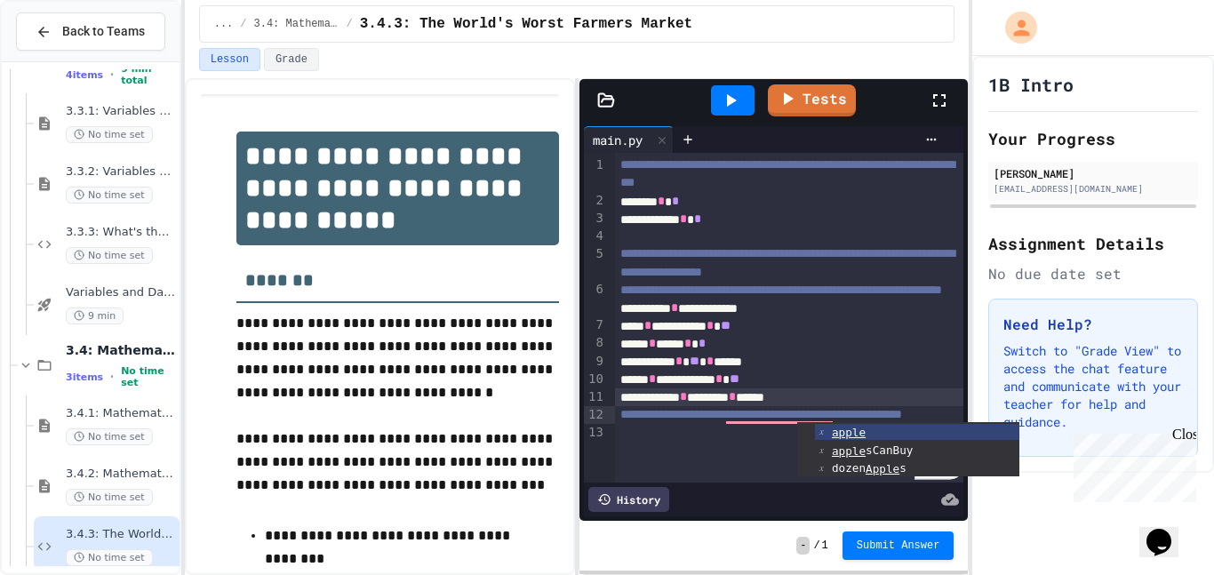  I want to click on span: 3 items, so click(84, 377).